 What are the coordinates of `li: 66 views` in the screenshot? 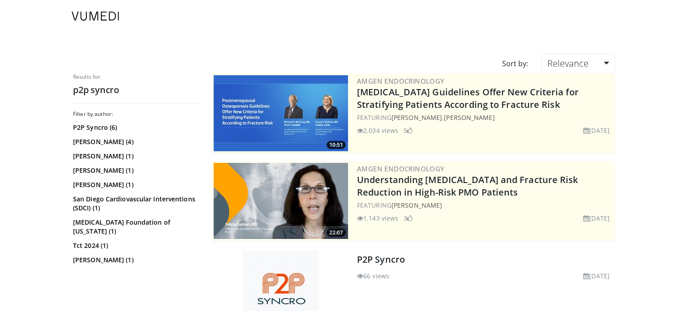 It's located at (373, 276).